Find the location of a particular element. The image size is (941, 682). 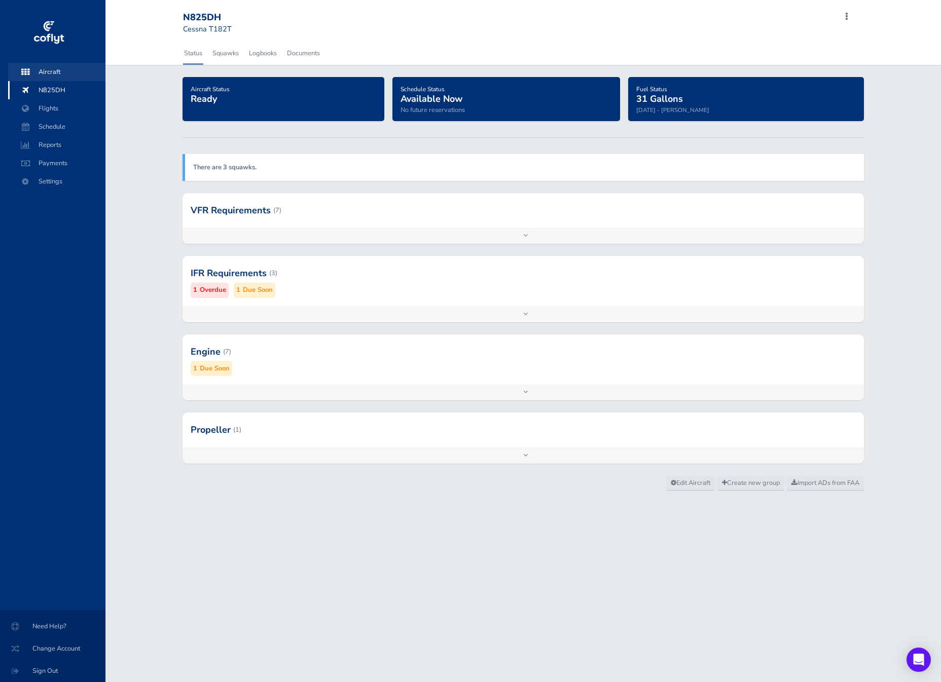

span: N825DH is located at coordinates (57, 90).